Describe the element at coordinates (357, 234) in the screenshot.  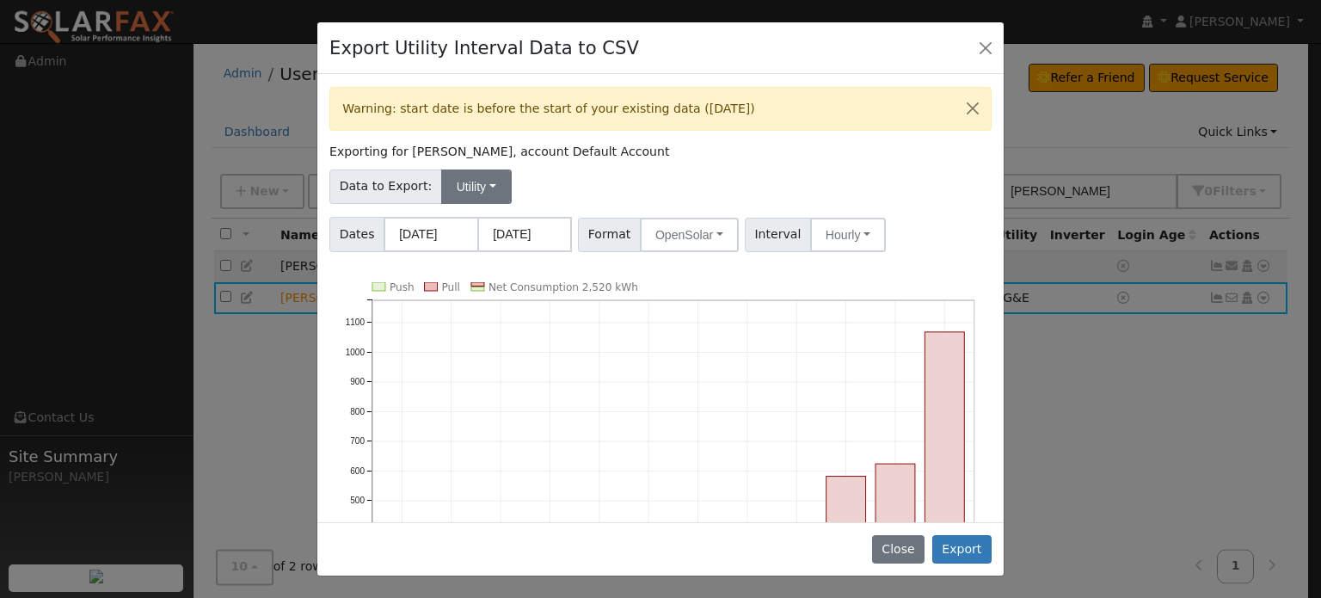
I see `span: Dates` at that location.